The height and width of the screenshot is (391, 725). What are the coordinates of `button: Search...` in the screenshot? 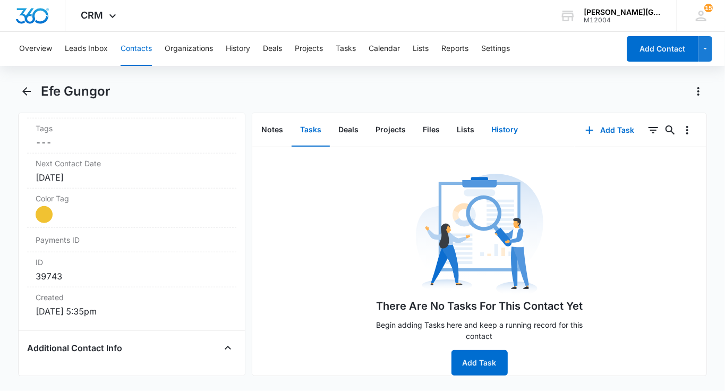 It's located at (671, 130).